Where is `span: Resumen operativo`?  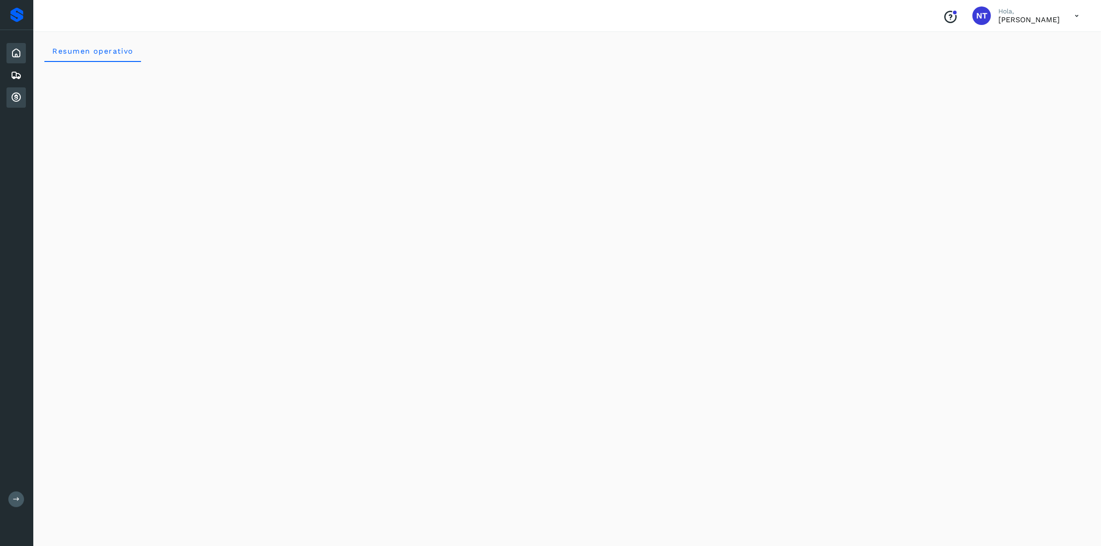 span: Resumen operativo is located at coordinates (92, 51).